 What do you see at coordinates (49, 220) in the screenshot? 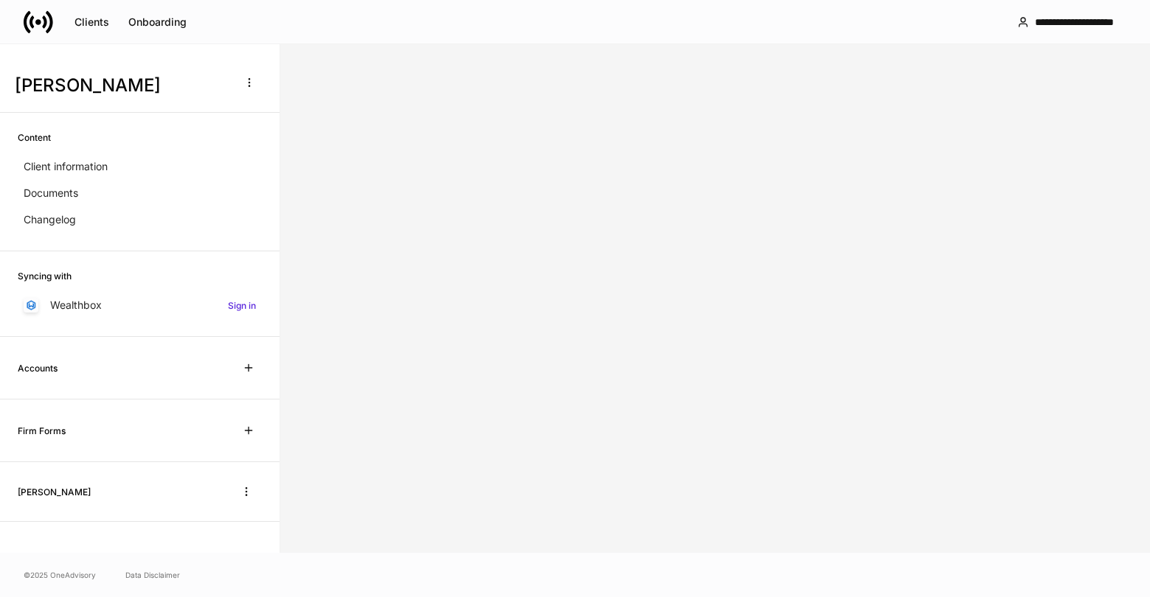
I see `p: Changelog` at bounding box center [49, 220].